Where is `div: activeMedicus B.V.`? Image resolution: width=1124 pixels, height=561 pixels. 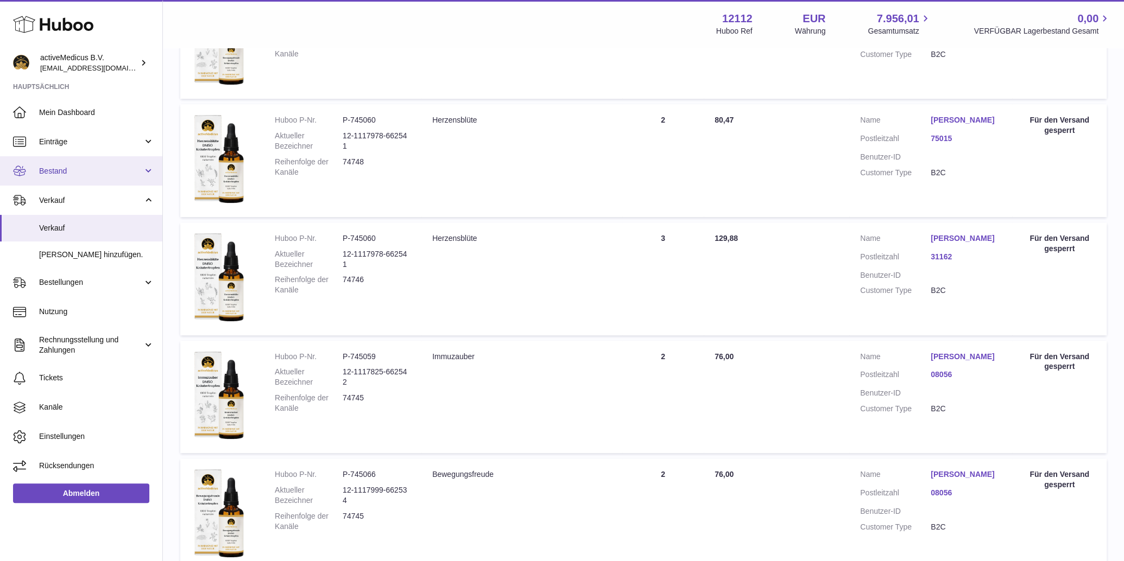 div: activeMedicus B.V. is located at coordinates (89, 63).